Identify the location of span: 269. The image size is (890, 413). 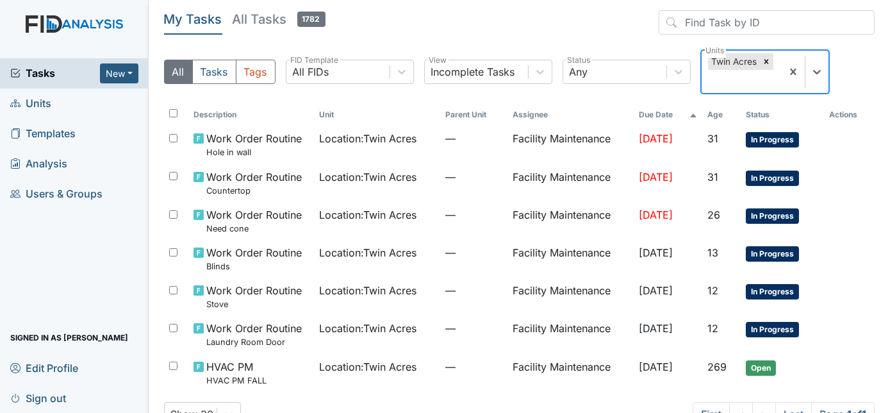
(717, 367).